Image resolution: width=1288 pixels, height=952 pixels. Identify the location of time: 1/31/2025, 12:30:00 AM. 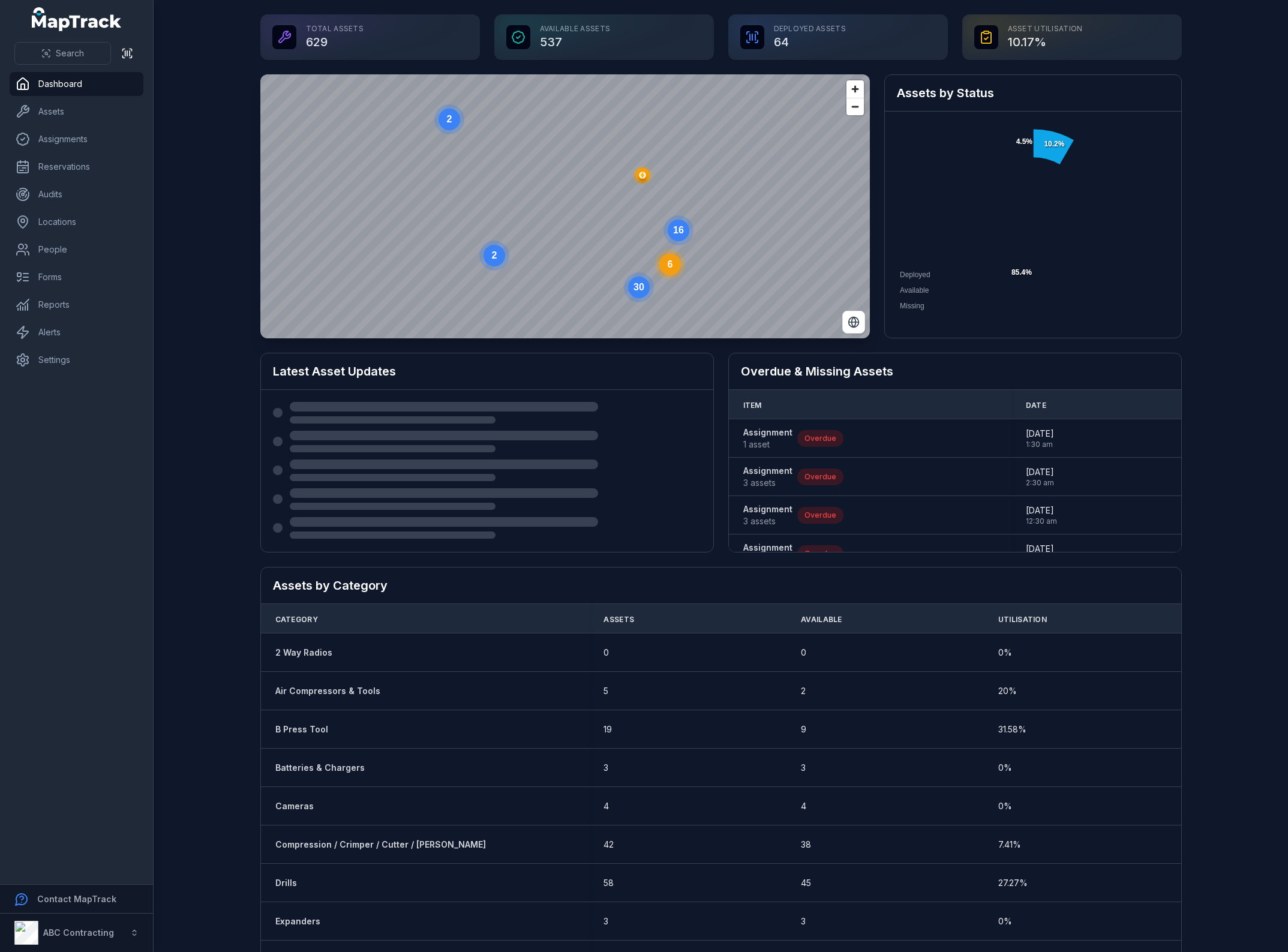
(1041, 516).